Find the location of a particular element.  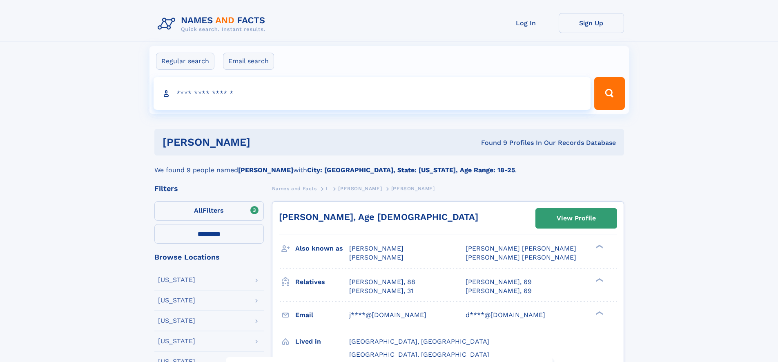

div: Browse Locations is located at coordinates (209, 257).